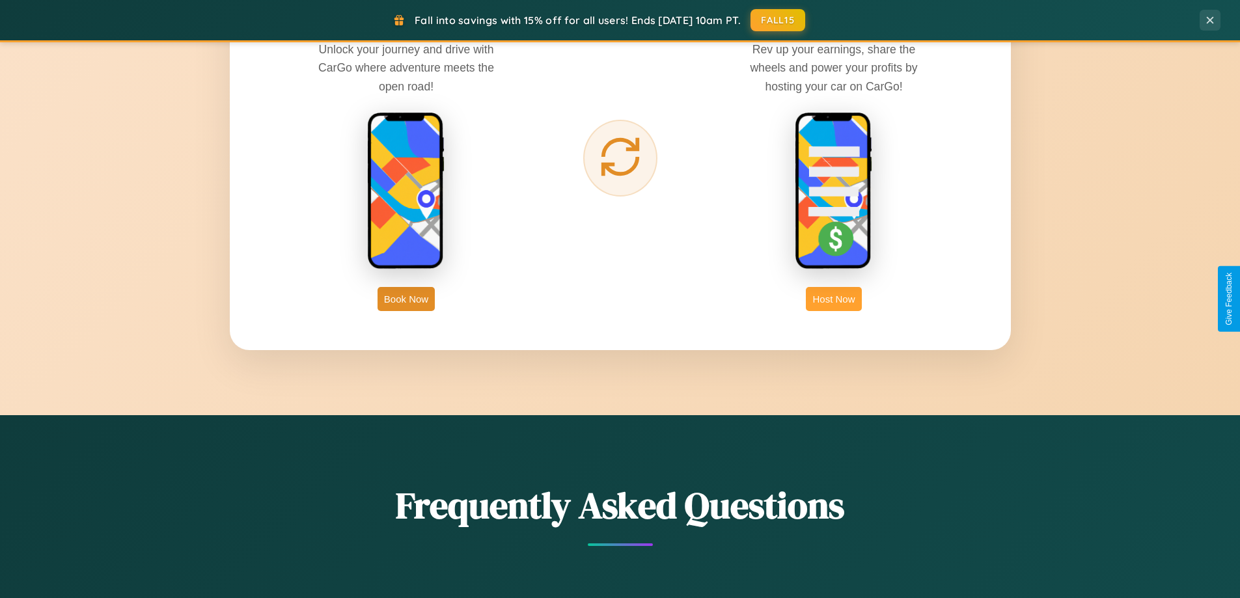 This screenshot has height=598, width=1240. Describe the element at coordinates (834, 68) in the screenshot. I see `p: Rev up your earnings, share the wheels and power your profits by hosting your car on CarGo!` at that location.